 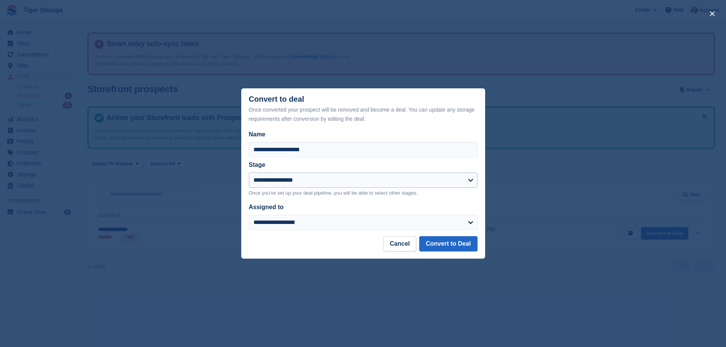 I want to click on label: Stage, so click(x=257, y=165).